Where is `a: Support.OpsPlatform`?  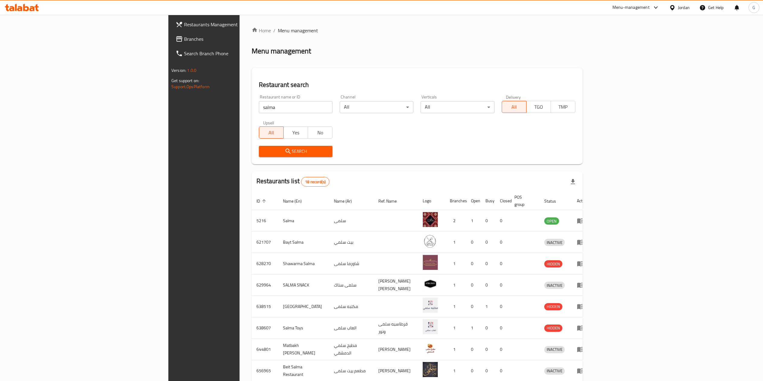
a: Support.OpsPlatform is located at coordinates (190, 87).